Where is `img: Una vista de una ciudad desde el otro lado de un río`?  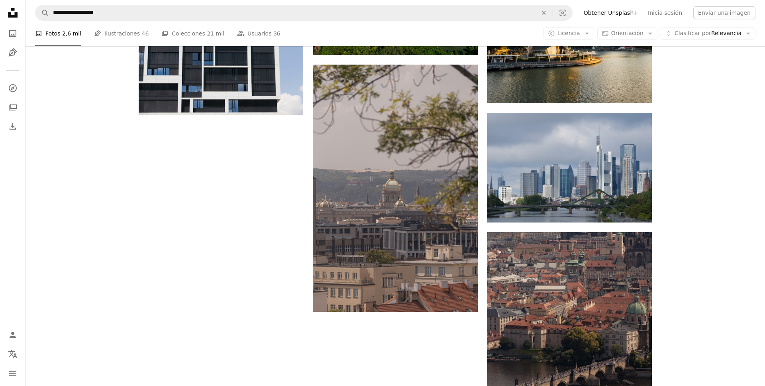
img: Una vista de una ciudad desde el otro lado de un río is located at coordinates (569, 167).